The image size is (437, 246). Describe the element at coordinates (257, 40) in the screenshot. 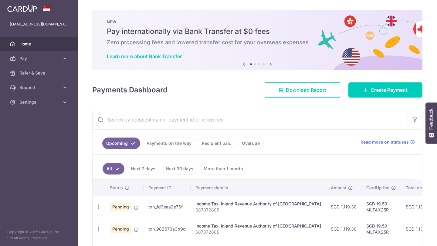

I see `img: Bank transfer banner` at that location.